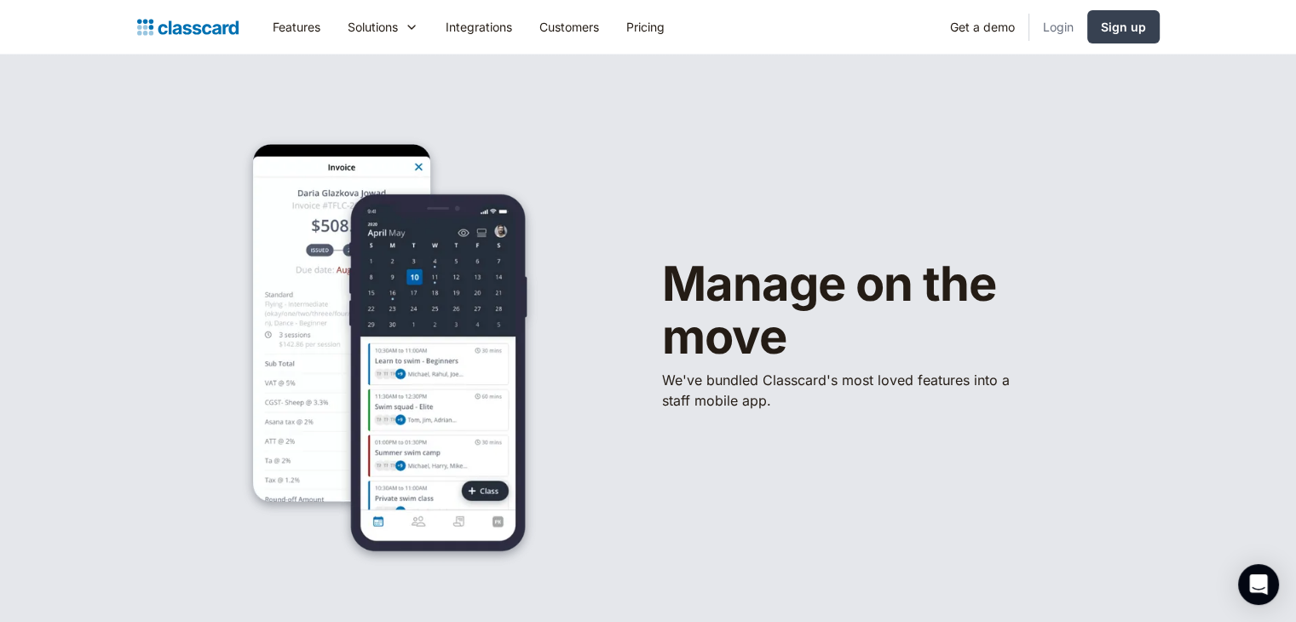 This screenshot has width=1296, height=622. Describe the element at coordinates (1123, 26) in the screenshot. I see `a: Sign up` at that location.